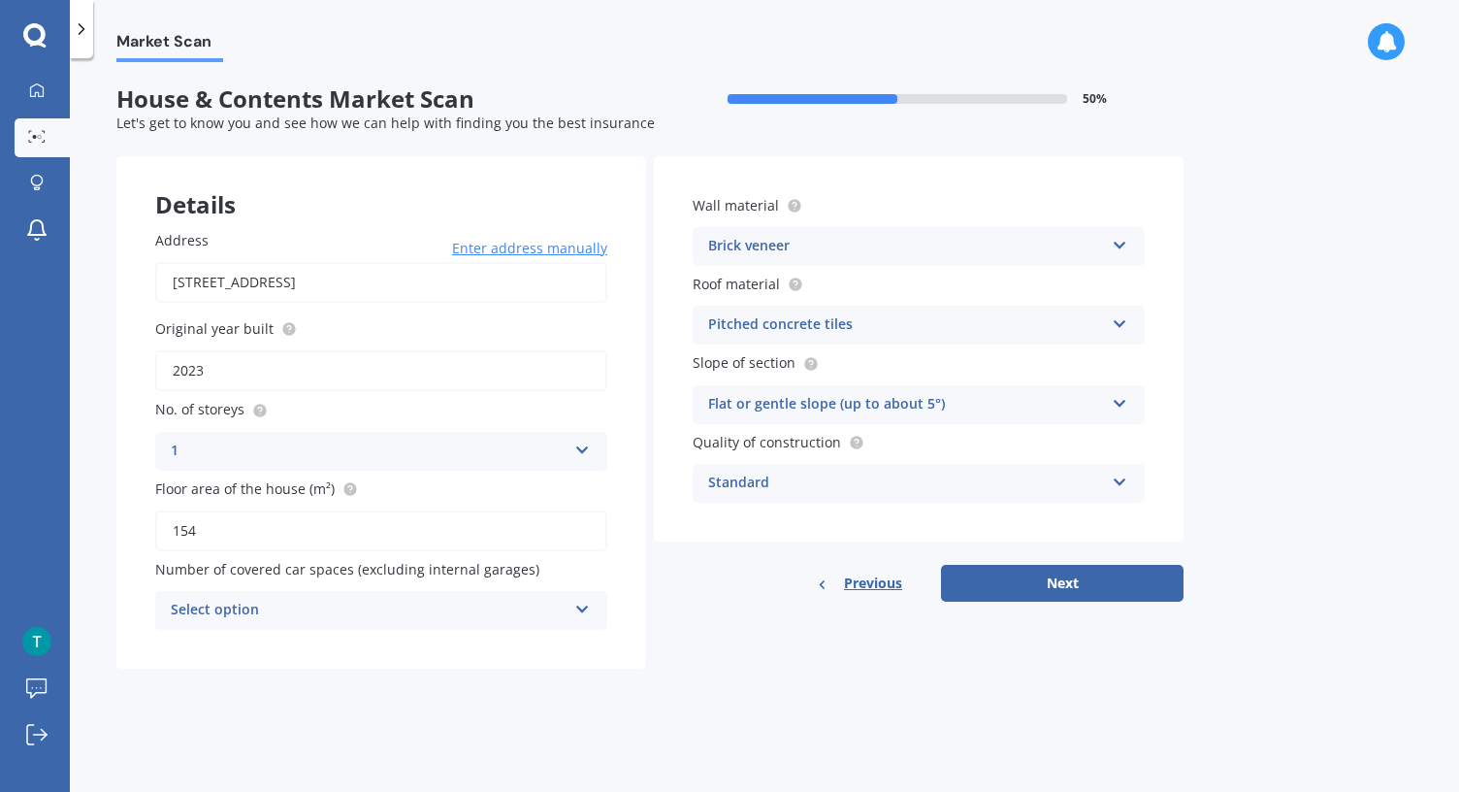  What do you see at coordinates (170, 45) in the screenshot?
I see `span: Market Scan` at bounding box center [170, 45].